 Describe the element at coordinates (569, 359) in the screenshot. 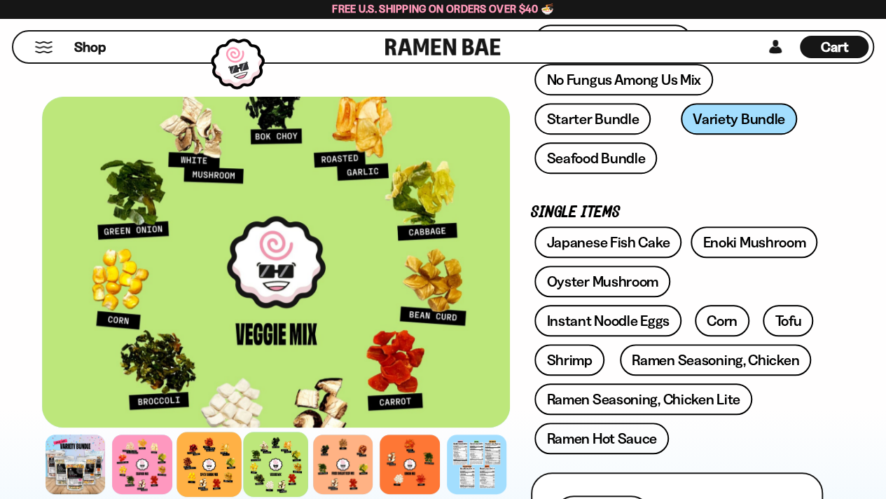

I see `a: Shrimp` at that location.